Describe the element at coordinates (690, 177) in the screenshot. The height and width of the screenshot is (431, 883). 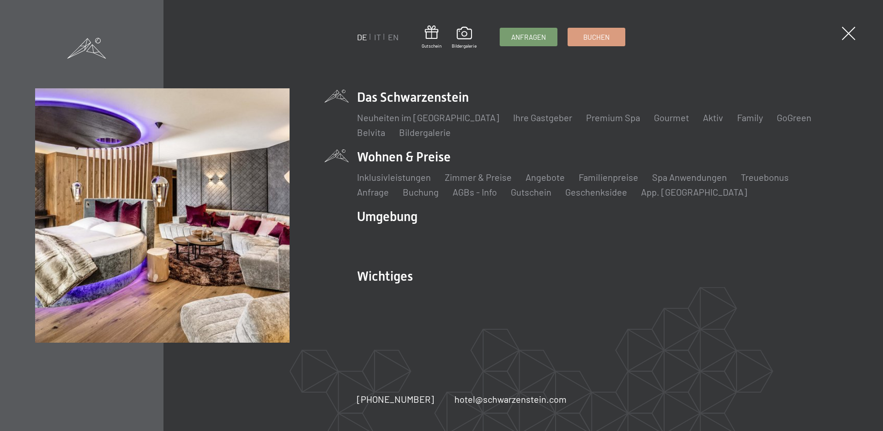
I see `a: Spa Anwendungen` at that location.